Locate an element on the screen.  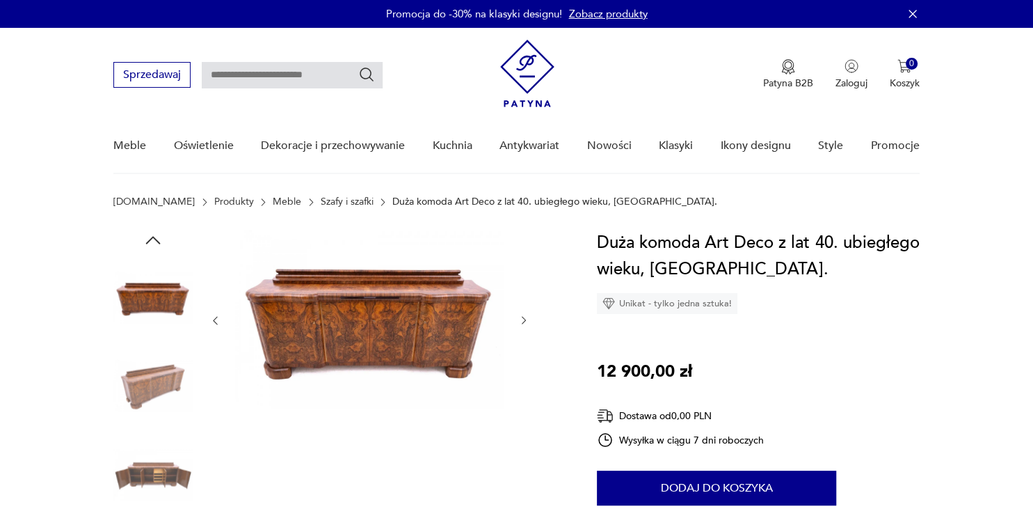
a: Oświetlenie is located at coordinates (204, 145).